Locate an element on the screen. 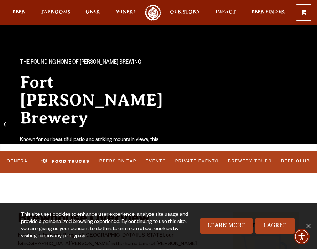  a: Beer Club is located at coordinates (295, 161).